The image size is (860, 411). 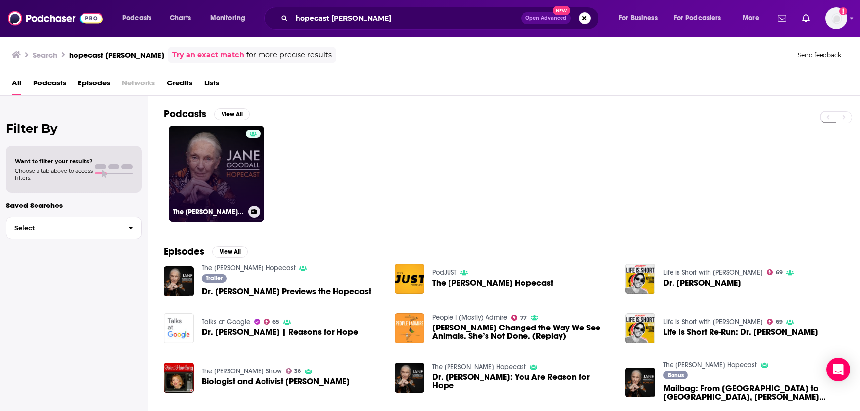 What do you see at coordinates (276, 321) in the screenshot?
I see `span: 65` at bounding box center [276, 321].